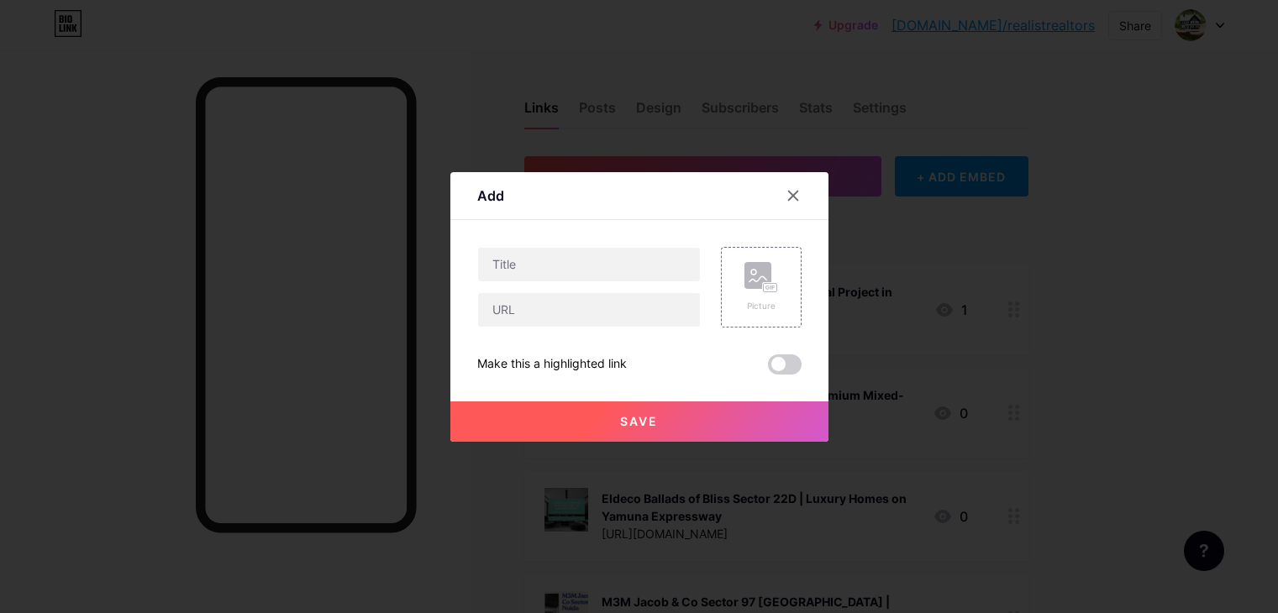 This screenshot has width=1278, height=613. Describe the element at coordinates (552, 365) in the screenshot. I see `div: Make this a highlighted link` at that location.